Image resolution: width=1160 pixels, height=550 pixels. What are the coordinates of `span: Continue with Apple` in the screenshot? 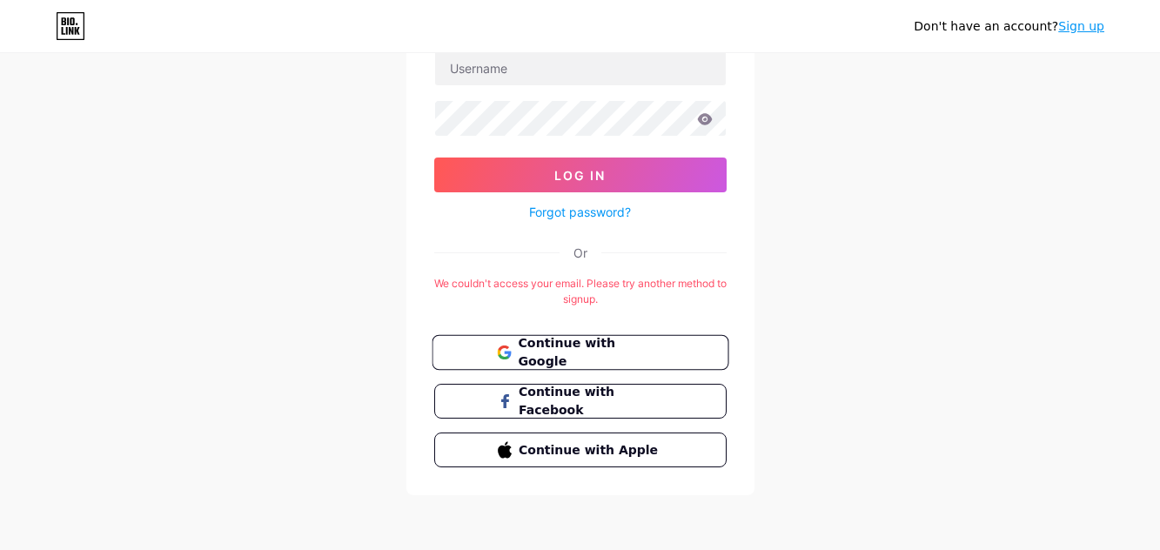 It's located at (590, 450).